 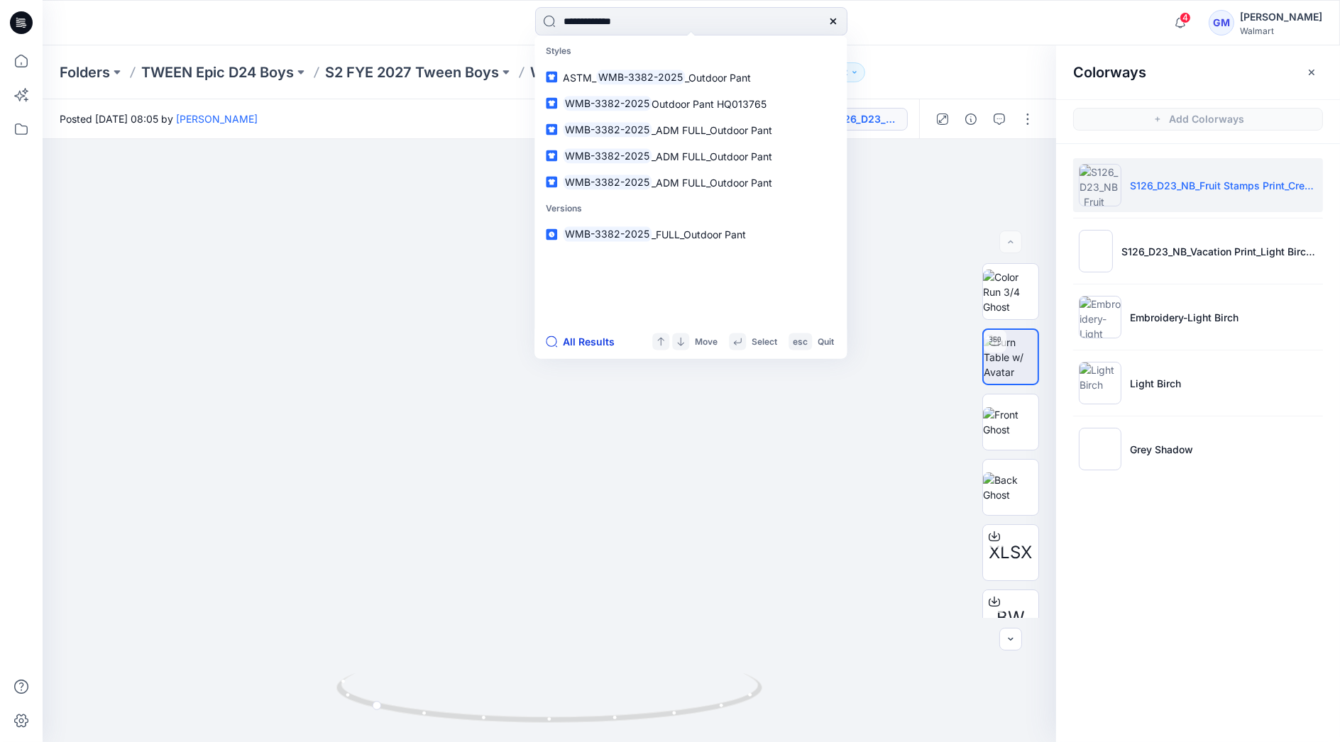 What do you see at coordinates (706, 341) in the screenshot?
I see `p: Move` at bounding box center [706, 341].